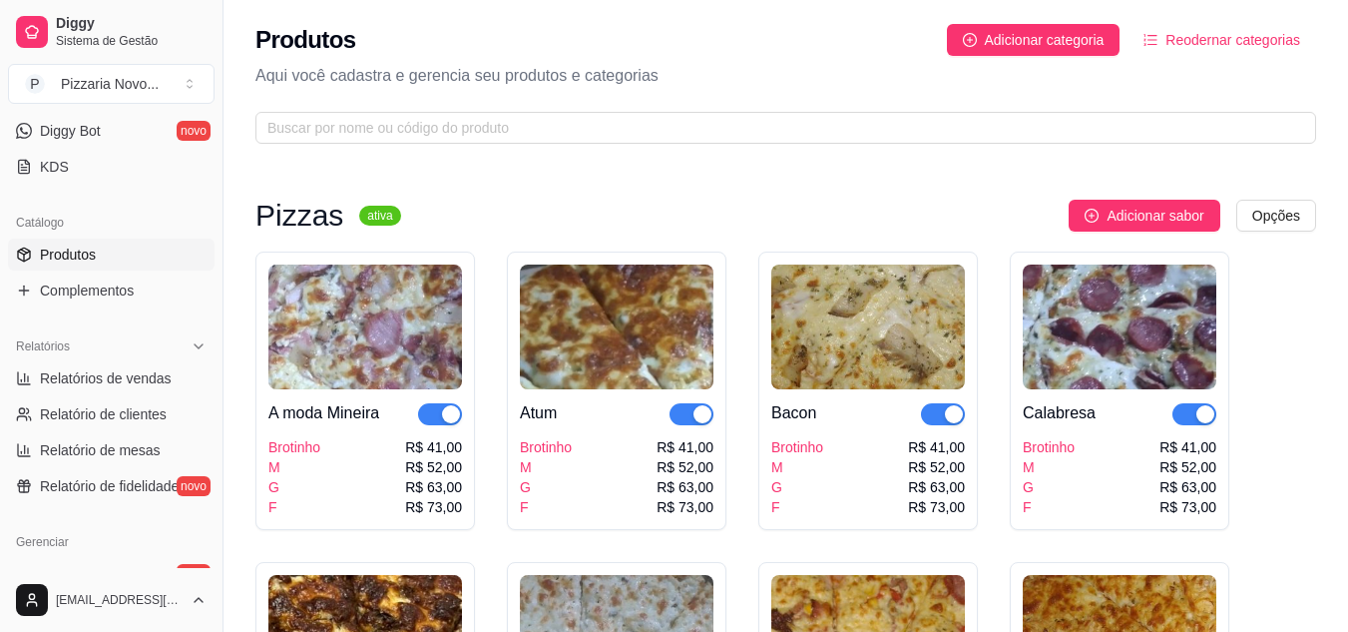 The image size is (1348, 632). What do you see at coordinates (379, 216) in the screenshot?
I see `sup: ativa` at bounding box center [379, 216].